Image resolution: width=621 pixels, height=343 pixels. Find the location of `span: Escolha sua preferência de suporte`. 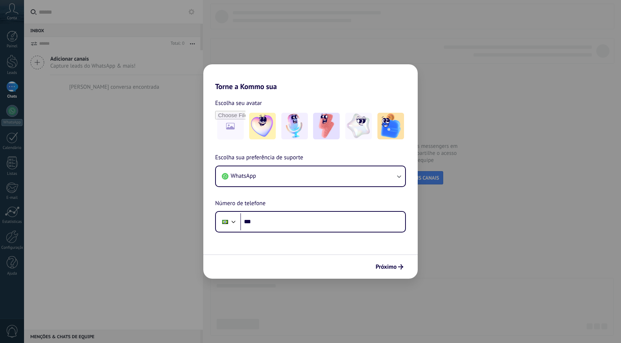

span: Escolha sua preferência de suporte is located at coordinates (259, 158).